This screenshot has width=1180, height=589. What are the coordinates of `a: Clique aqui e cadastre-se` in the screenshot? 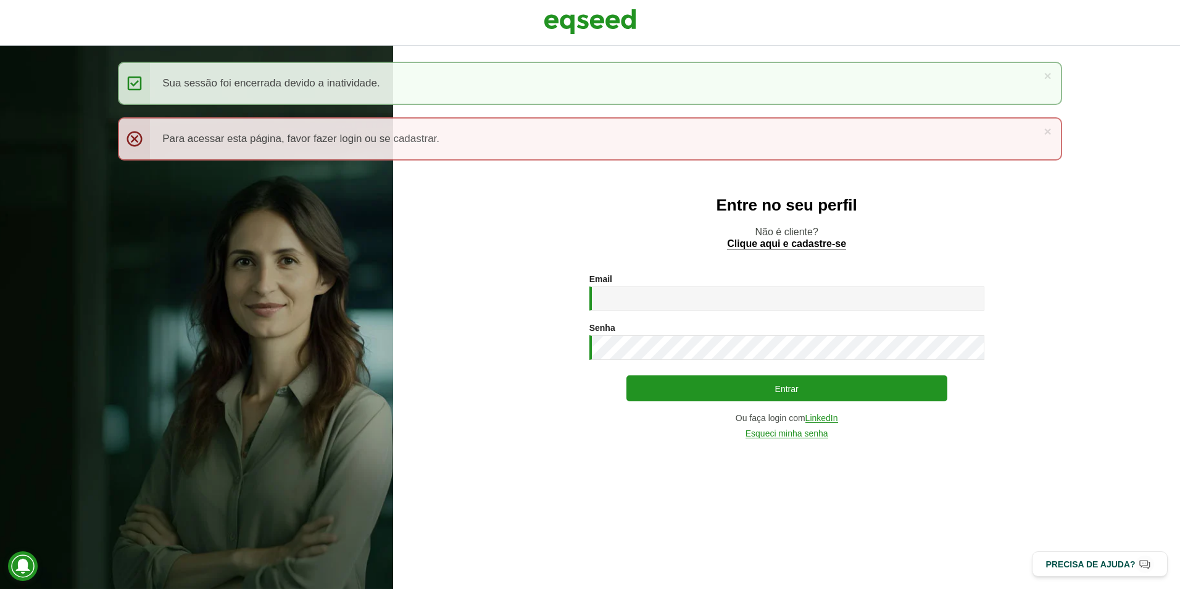 It's located at (787, 244).